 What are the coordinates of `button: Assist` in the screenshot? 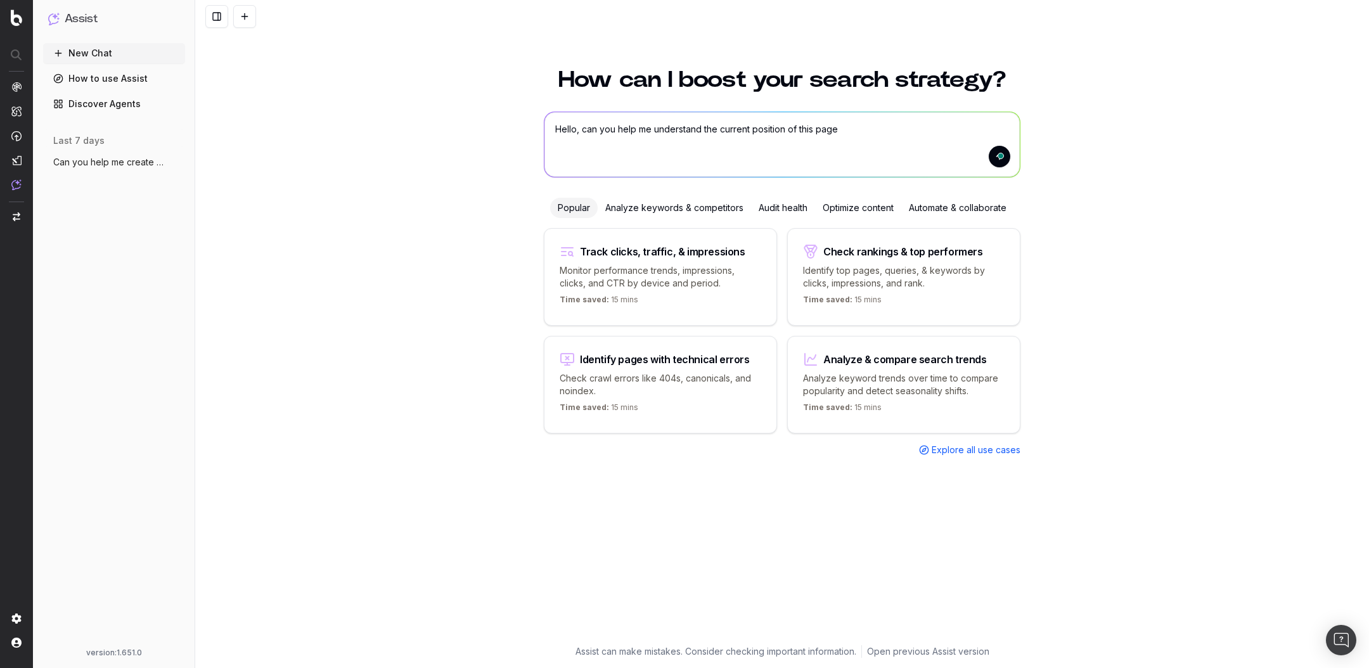 It's located at (114, 19).